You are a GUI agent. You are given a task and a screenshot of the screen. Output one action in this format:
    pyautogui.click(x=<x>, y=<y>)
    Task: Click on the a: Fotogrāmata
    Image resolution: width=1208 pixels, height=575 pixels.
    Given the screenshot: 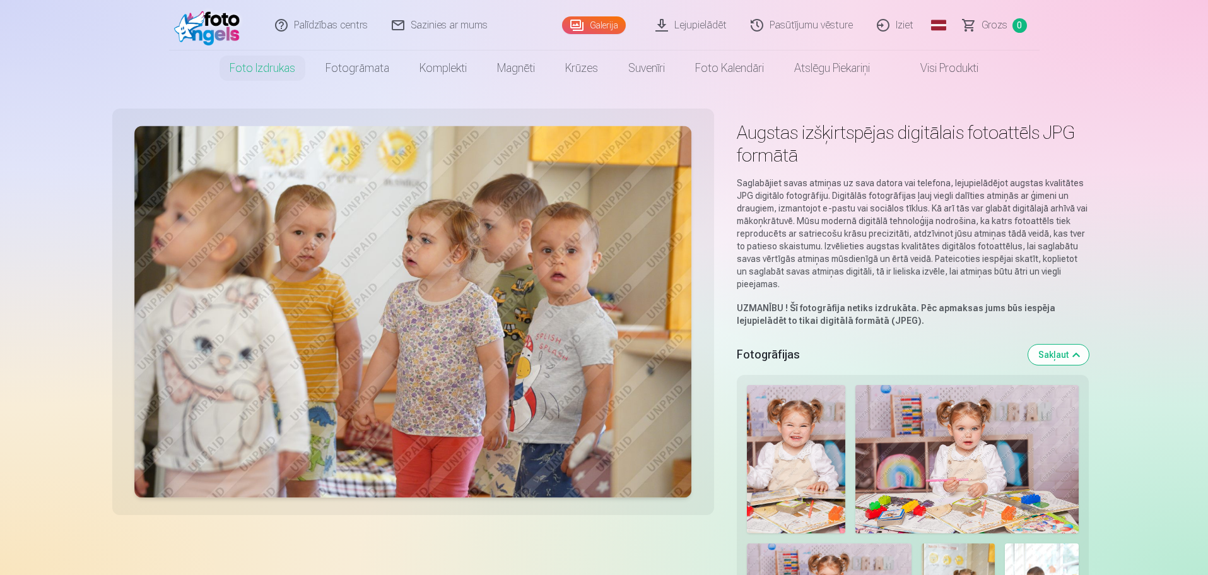 What is the action you would take?
    pyautogui.click(x=357, y=68)
    